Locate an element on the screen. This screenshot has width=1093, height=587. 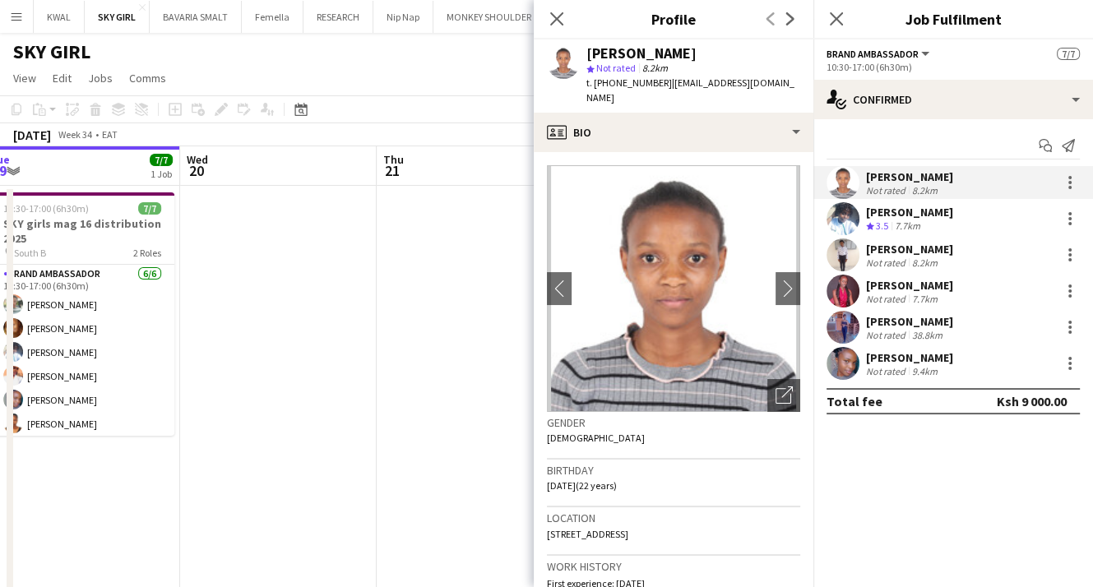
a: Jobs is located at coordinates (100, 78).